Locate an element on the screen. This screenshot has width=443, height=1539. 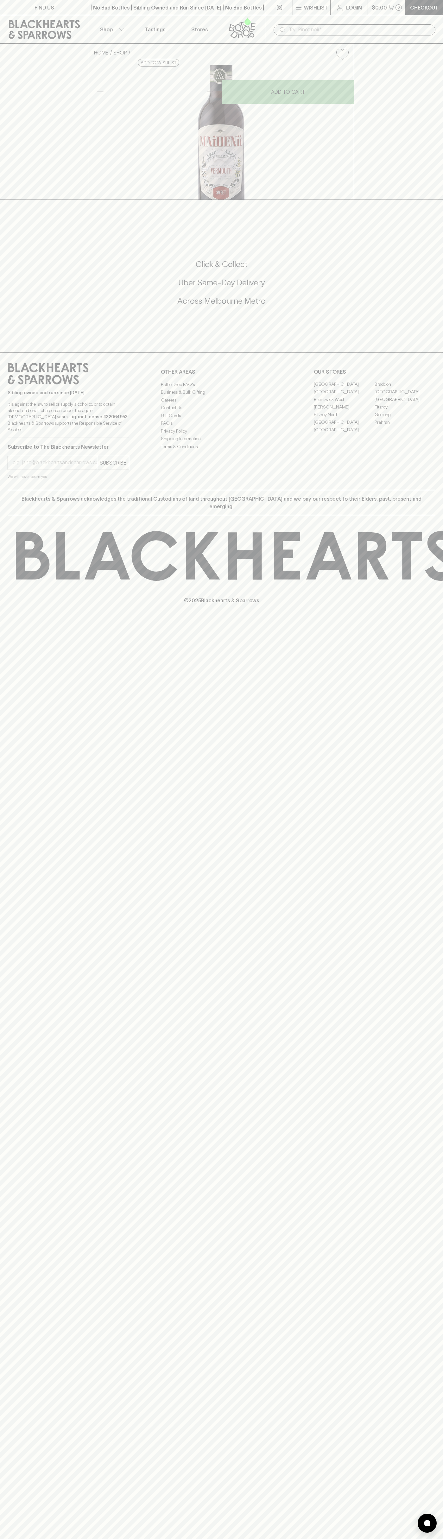
a: Braddon is located at coordinates (405, 384).